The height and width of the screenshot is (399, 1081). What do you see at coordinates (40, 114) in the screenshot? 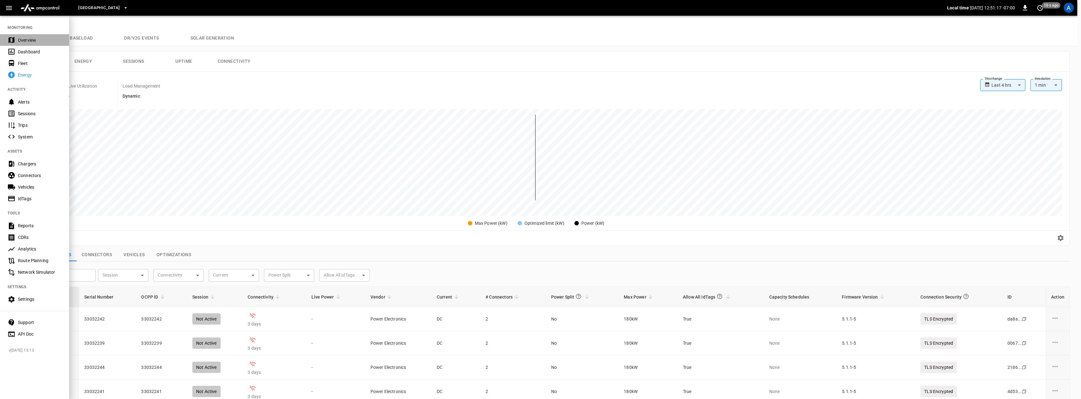
I see `div: Sessions` at bounding box center [40, 114].